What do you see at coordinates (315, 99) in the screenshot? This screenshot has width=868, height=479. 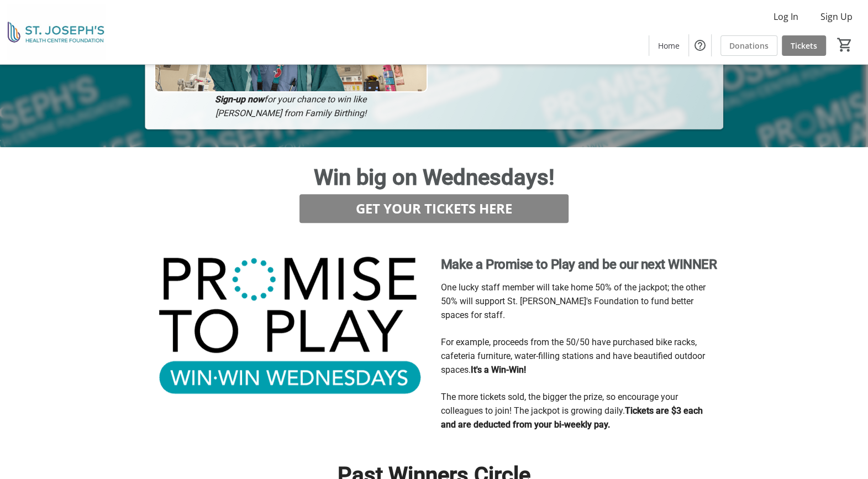 I see `em: for your chance to win like` at bounding box center [315, 99].